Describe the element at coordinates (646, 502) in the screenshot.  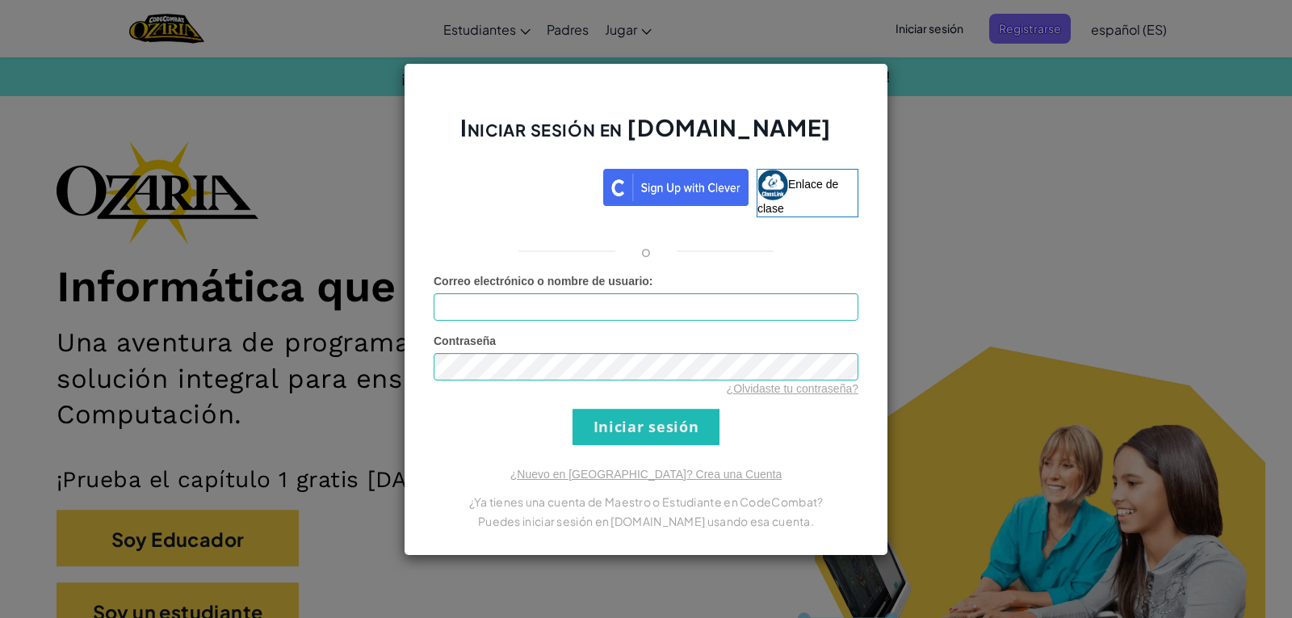
I see `font: ¿Ya tienes una cuenta de Maestro o Estudiante en CodeCombat?` at that location.